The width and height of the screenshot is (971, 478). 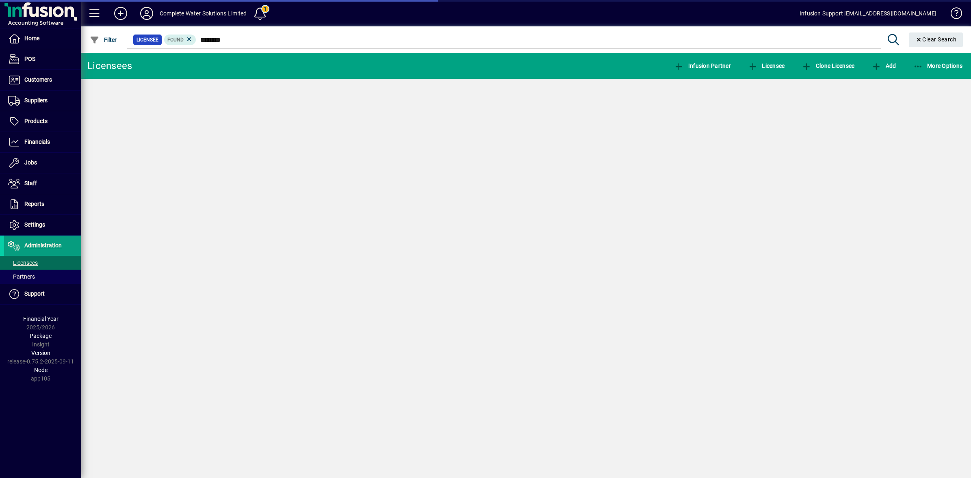 I want to click on a: Products, so click(x=43, y=122).